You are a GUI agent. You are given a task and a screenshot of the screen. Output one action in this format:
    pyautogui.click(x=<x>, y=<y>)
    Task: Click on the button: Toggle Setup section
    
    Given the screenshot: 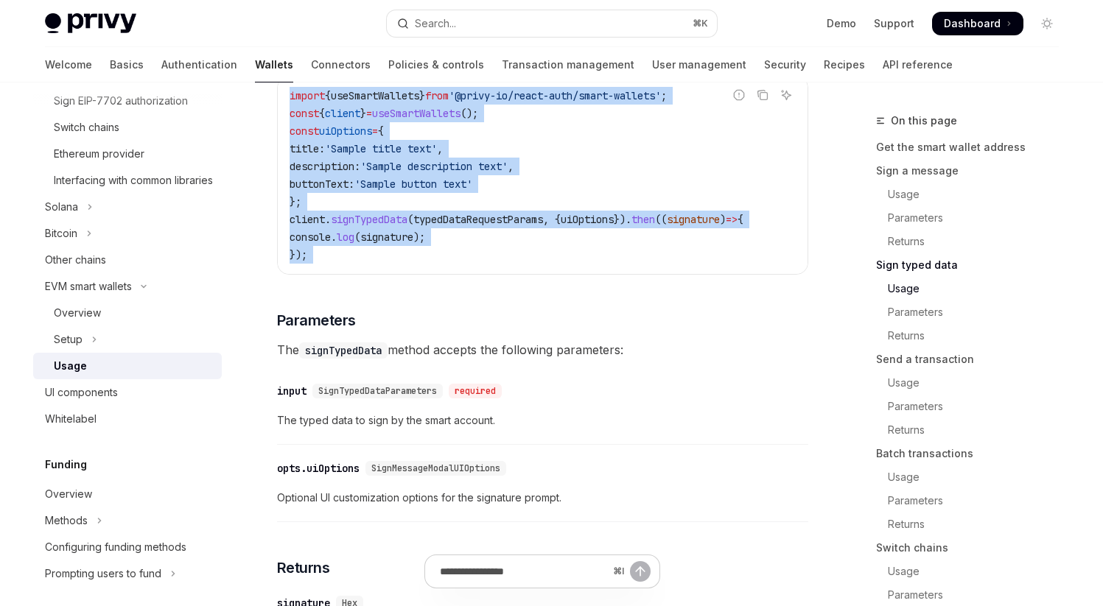 What is the action you would take?
    pyautogui.click(x=127, y=340)
    